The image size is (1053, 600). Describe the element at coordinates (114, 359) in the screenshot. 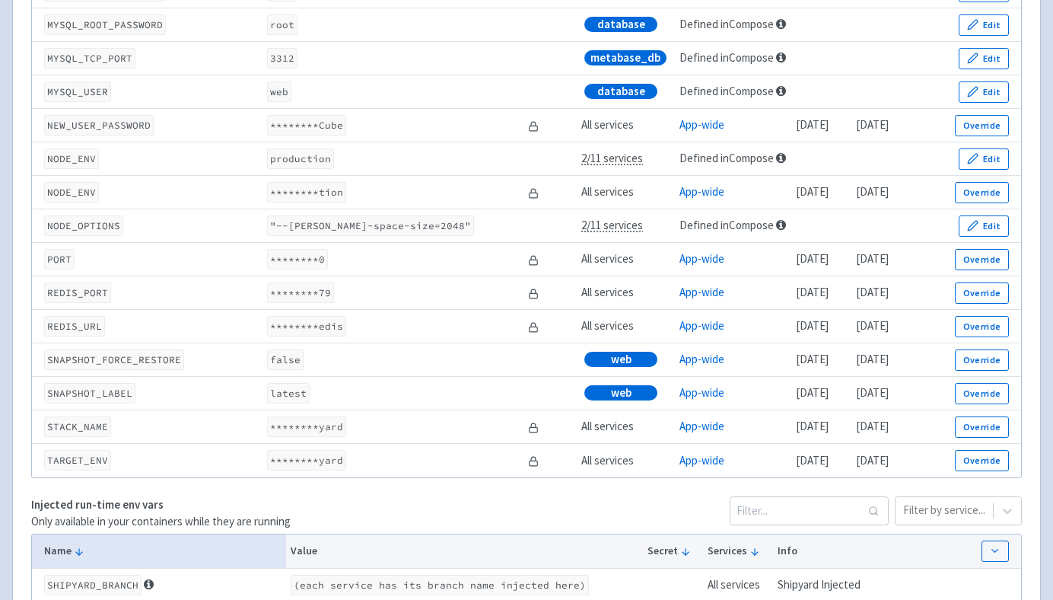

I see `code: SNAPSHOT_FORCE_RESTORE` at that location.